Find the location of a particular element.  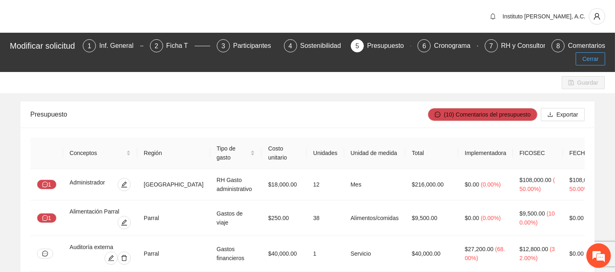

td: Gastos de viaje is located at coordinates (236, 218).